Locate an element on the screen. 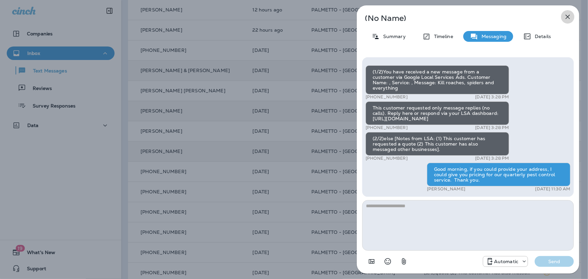 Image resolution: width=588 pixels, height=279 pixels. p: Summary is located at coordinates (393, 36).